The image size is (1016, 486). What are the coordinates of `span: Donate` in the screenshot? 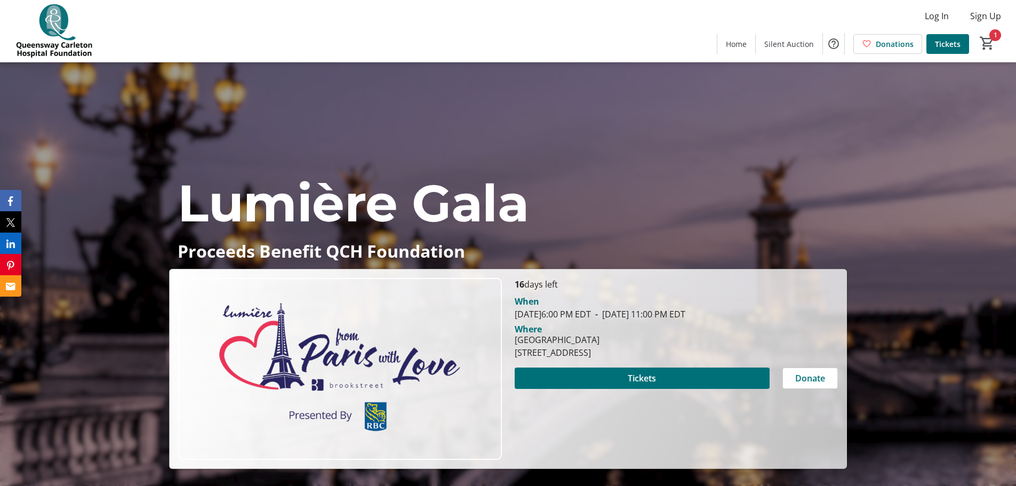 It's located at (810, 378).